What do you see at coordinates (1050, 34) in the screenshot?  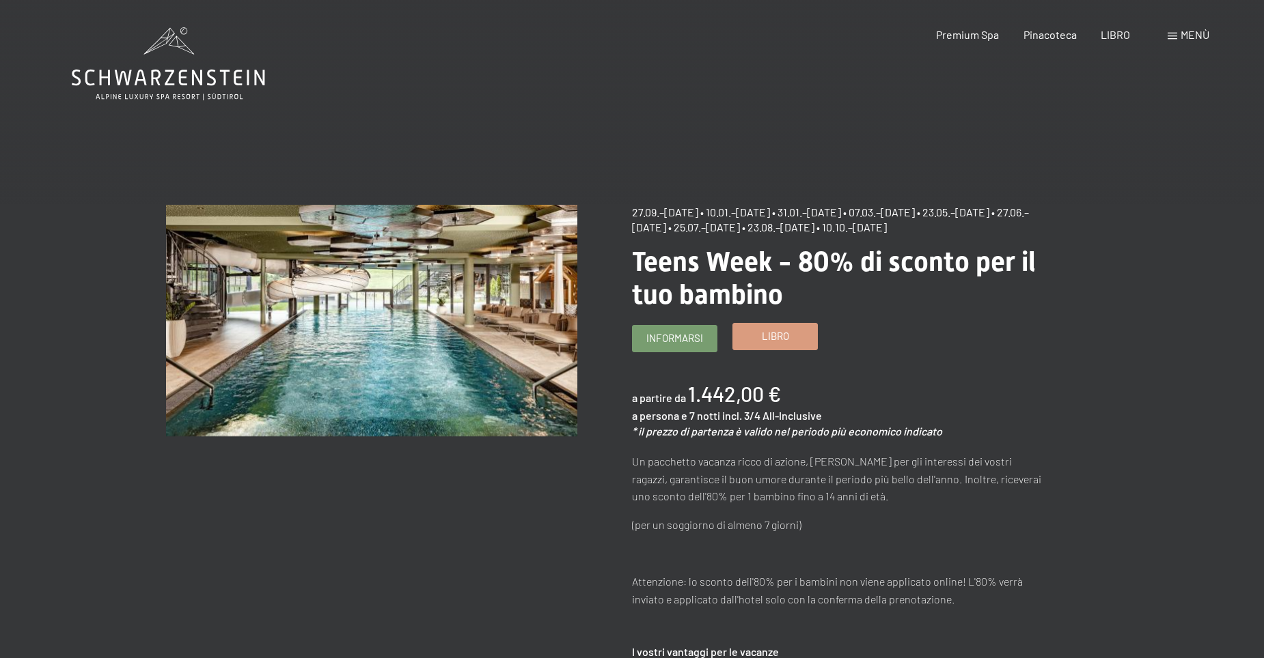 I see `a: Pinacoteca` at bounding box center [1050, 34].